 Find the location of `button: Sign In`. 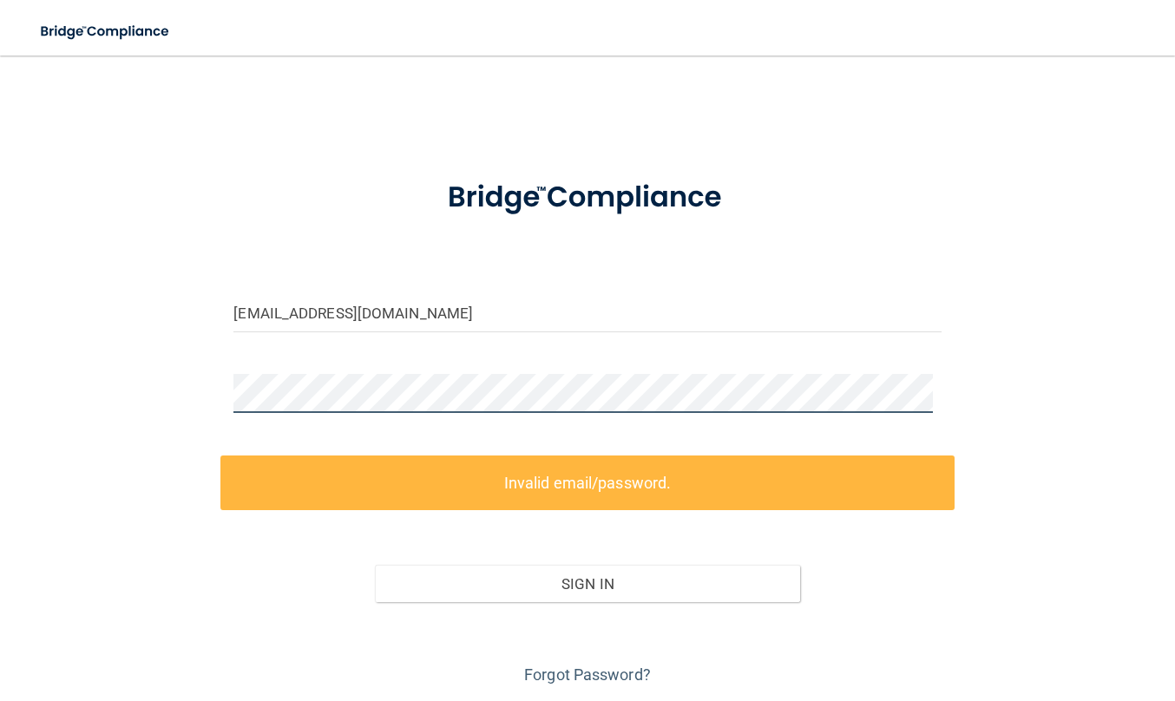

button: Sign In is located at coordinates (587, 584).